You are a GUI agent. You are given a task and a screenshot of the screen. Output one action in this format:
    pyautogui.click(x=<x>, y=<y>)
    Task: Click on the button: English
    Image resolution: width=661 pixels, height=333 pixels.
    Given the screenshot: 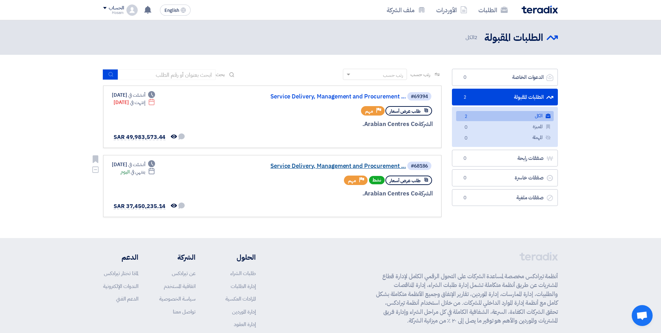 What is the action you would take?
    pyautogui.click(x=175, y=10)
    